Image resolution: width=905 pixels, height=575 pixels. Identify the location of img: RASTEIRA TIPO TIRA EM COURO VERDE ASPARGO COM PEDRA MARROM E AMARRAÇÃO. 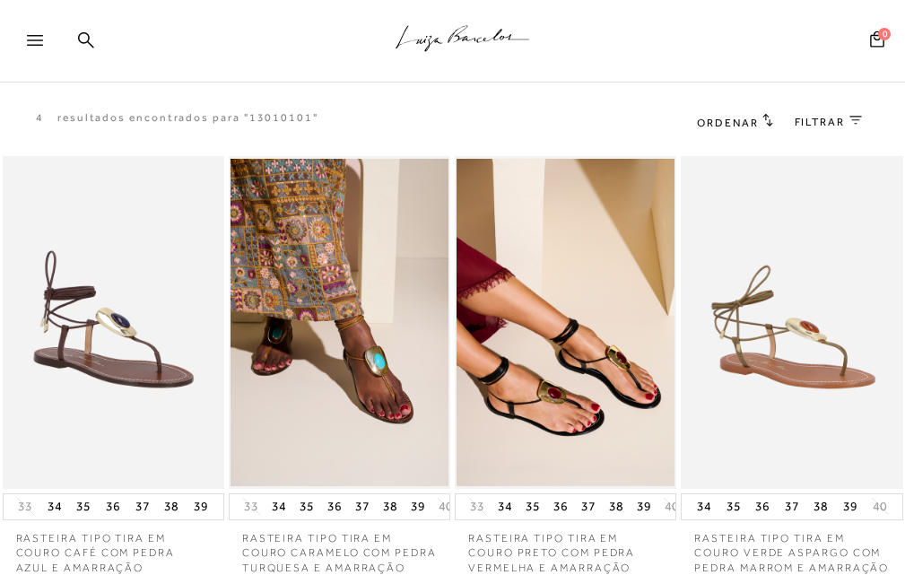
(791, 322).